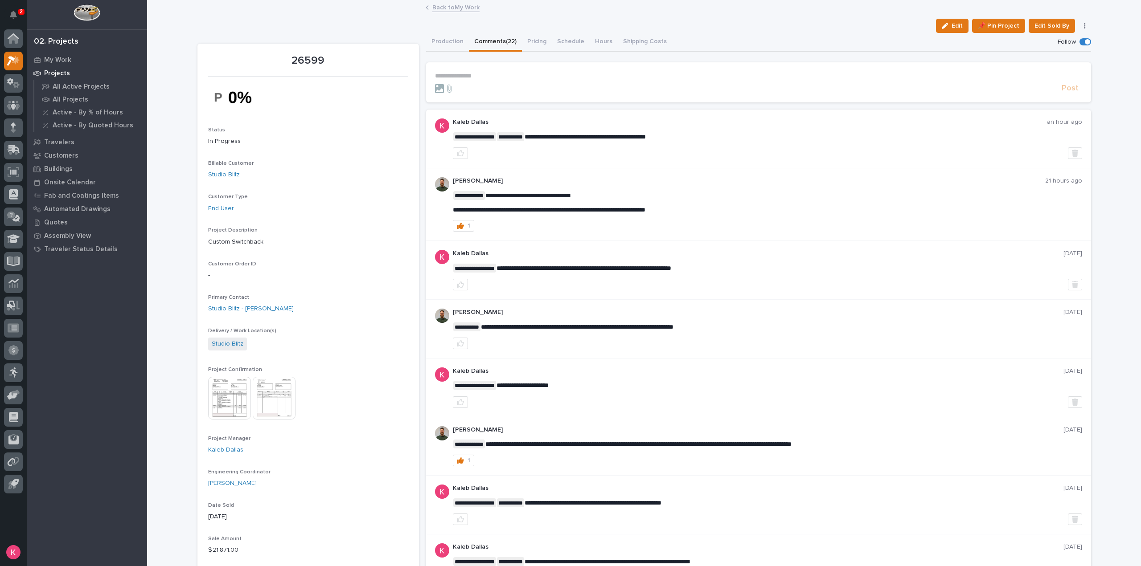 This screenshot has width=1141, height=566. What do you see at coordinates (998, 26) in the screenshot?
I see `span: 📌 Pin Project` at bounding box center [998, 26].